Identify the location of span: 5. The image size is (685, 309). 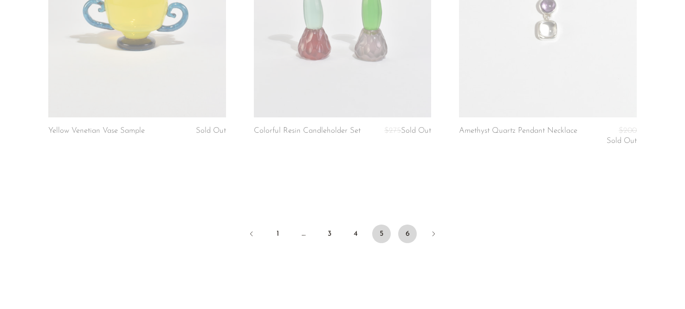
(381, 234).